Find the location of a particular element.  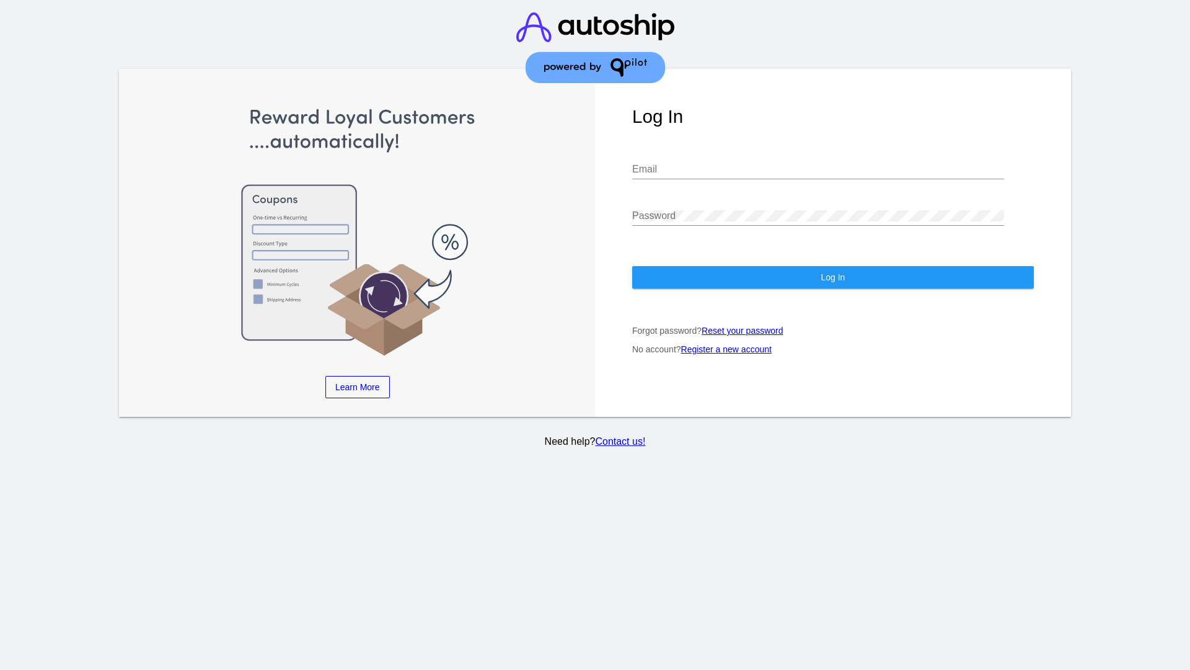

a: Learn More is located at coordinates (358, 387).